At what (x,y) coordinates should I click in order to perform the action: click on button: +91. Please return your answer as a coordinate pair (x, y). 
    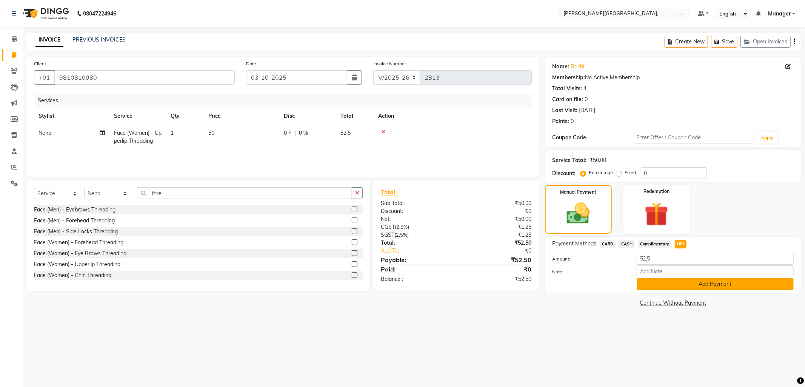
    Looking at the image, I should click on (45, 77).